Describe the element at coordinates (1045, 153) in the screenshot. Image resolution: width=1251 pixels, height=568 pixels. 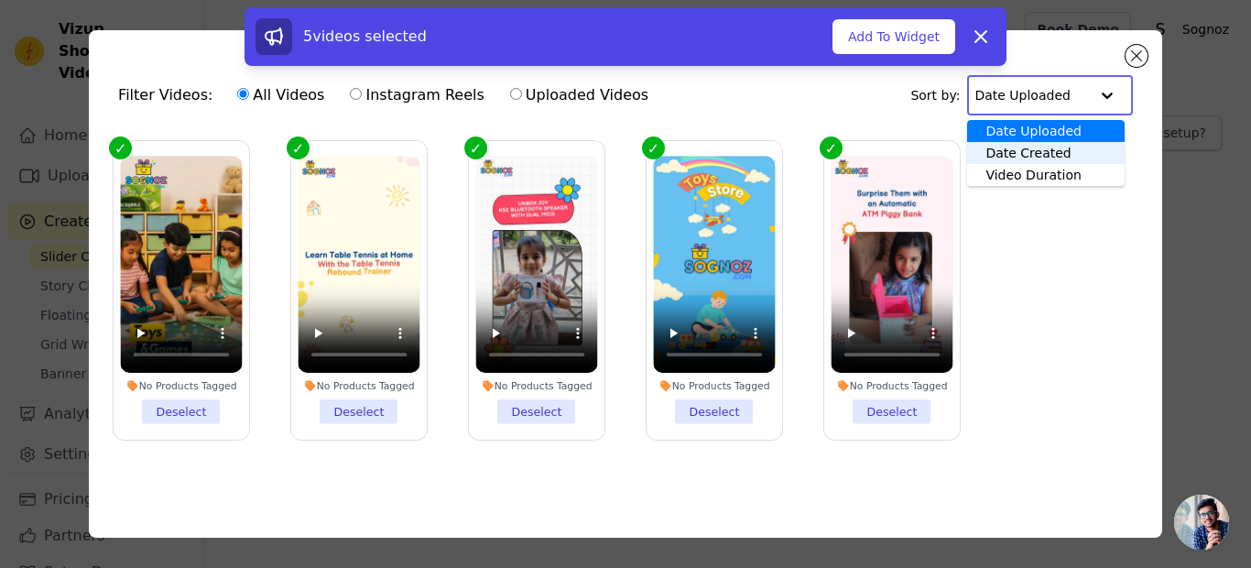
I see `div: Date Created` at that location.